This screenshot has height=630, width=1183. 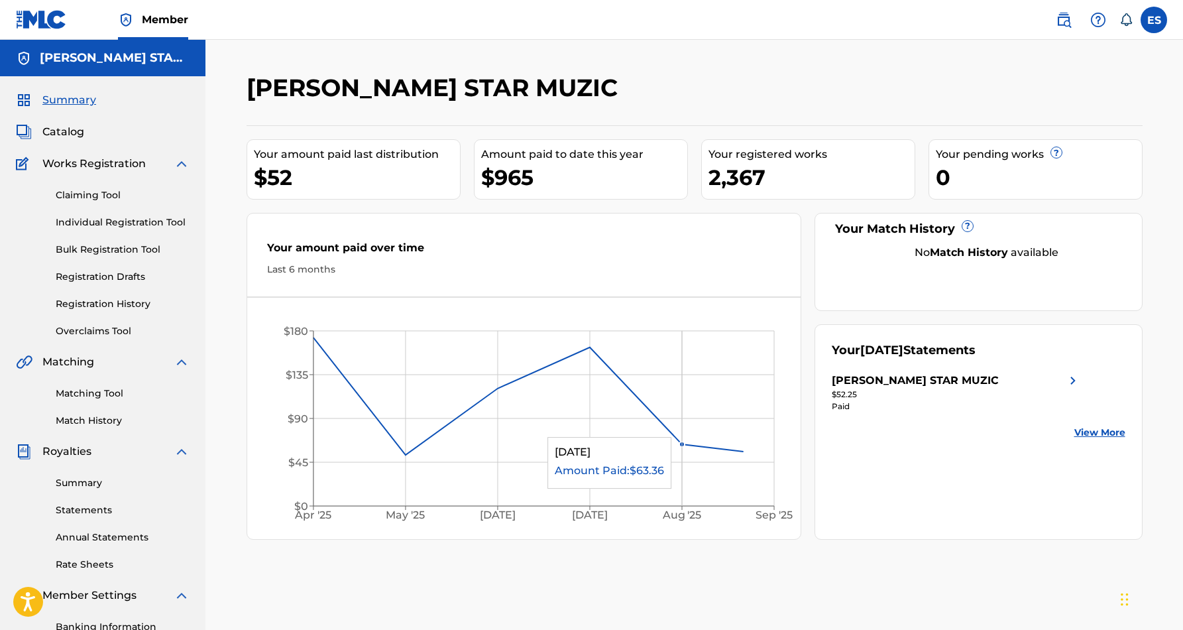 I want to click on div: Your amount paid over time, so click(x=524, y=251).